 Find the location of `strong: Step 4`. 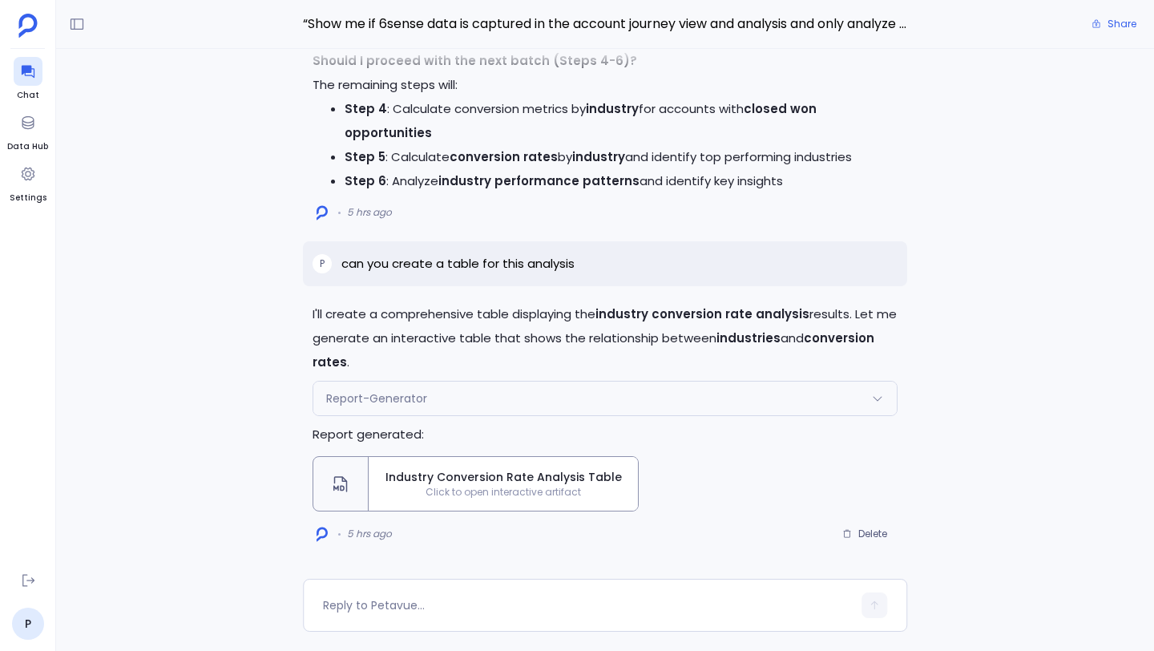

strong: Step 4 is located at coordinates (365, 108).